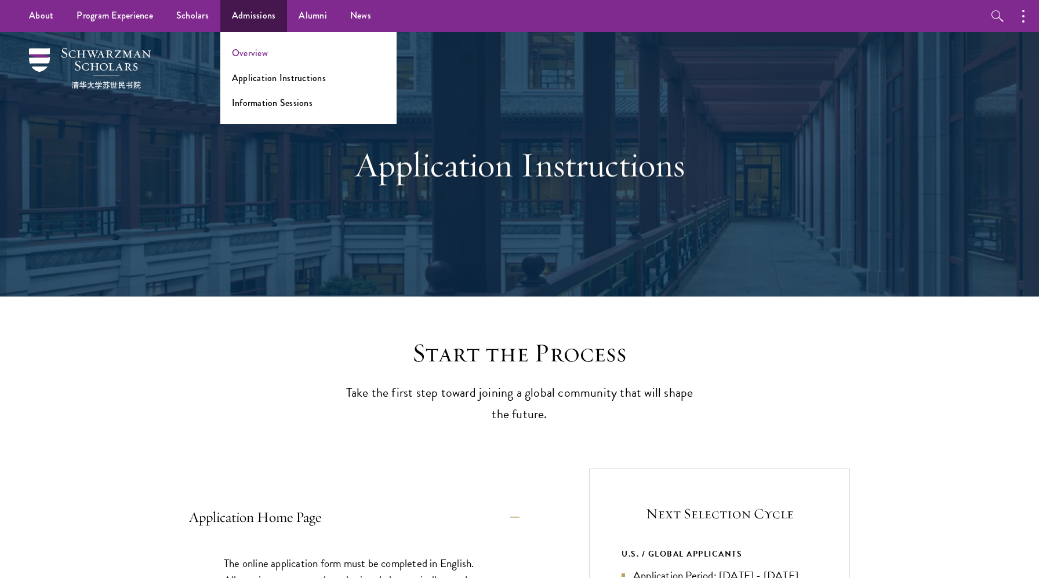 The width and height of the screenshot is (1039, 578). What do you see at coordinates (519, 404) in the screenshot?
I see `p: Take the first step toward joining a global community that will shape the future.` at bounding box center [519, 404].